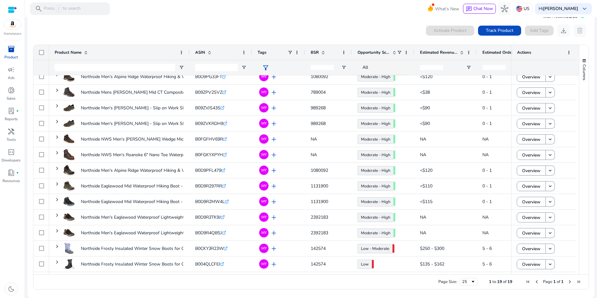 The height and width of the screenshot is (298, 597). Describe the element at coordinates (365, 67) in the screenshot. I see `span: All` at that location.